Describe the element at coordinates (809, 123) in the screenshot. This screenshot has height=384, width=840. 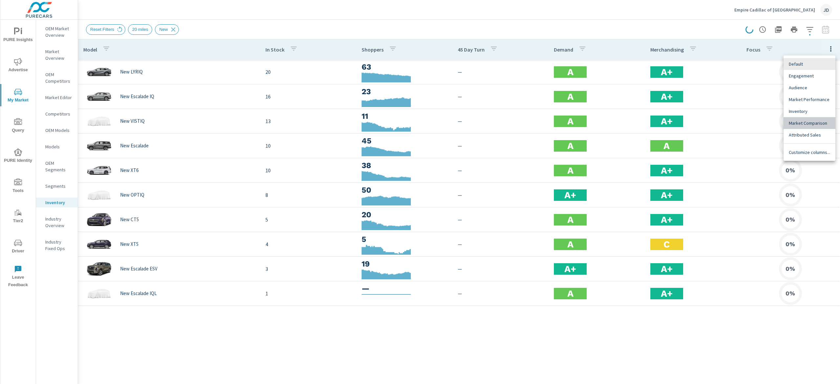
I see `span: Market Comparison` at that location.